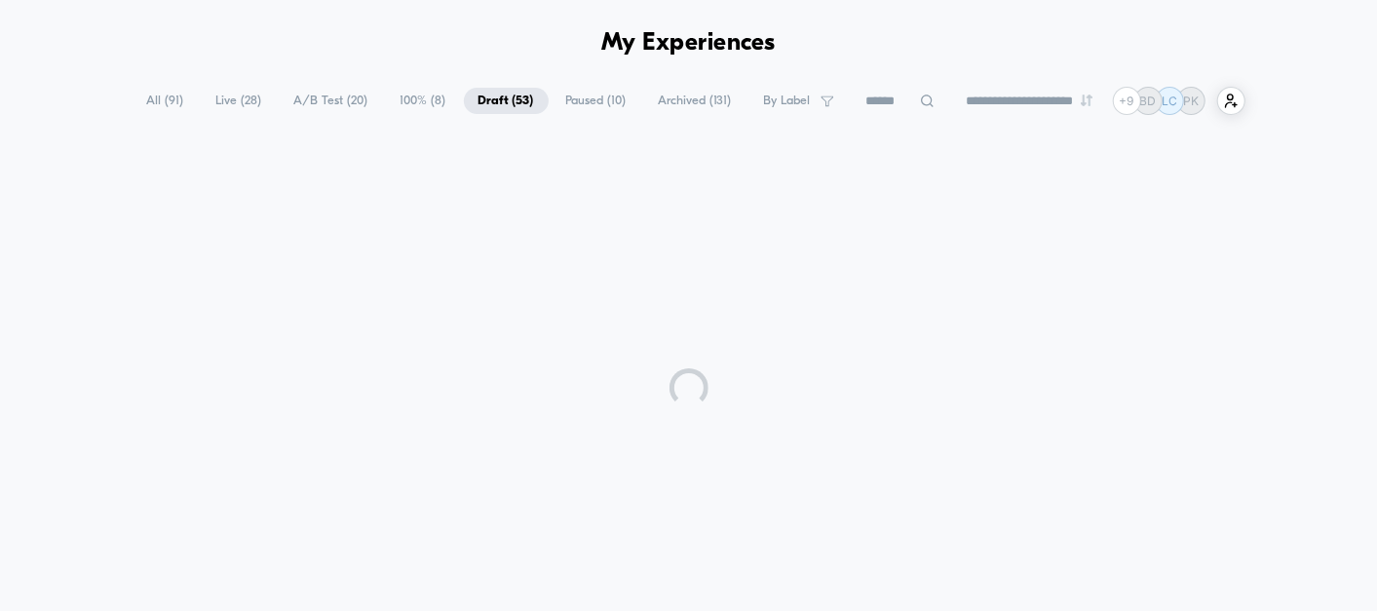 This screenshot has width=1377, height=611. What do you see at coordinates (423, 100) in the screenshot?
I see `span: 100% ( 8 )` at bounding box center [423, 100].